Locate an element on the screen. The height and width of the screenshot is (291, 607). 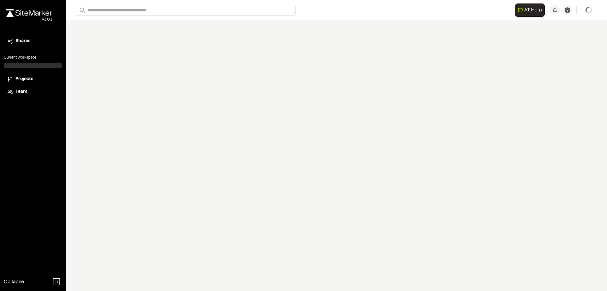
span: Shares is located at coordinates (23, 41).